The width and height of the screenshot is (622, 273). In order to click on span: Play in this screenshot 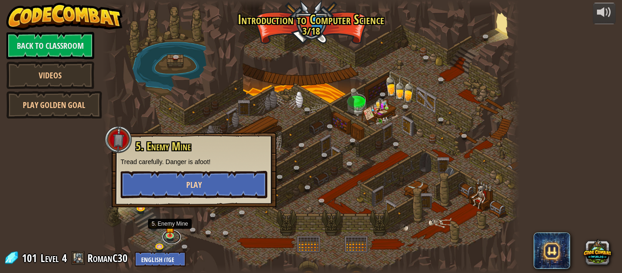, I will do `click(194, 184)`.